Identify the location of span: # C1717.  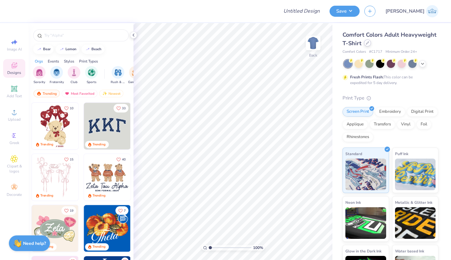
(375, 52).